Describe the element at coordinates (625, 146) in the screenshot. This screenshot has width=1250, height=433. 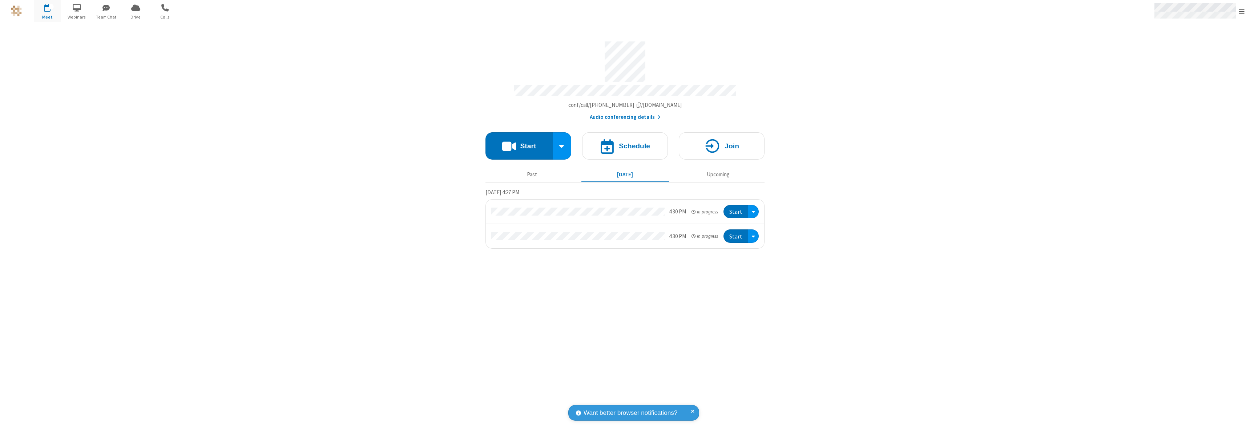
I see `button: Schedule` at that location.